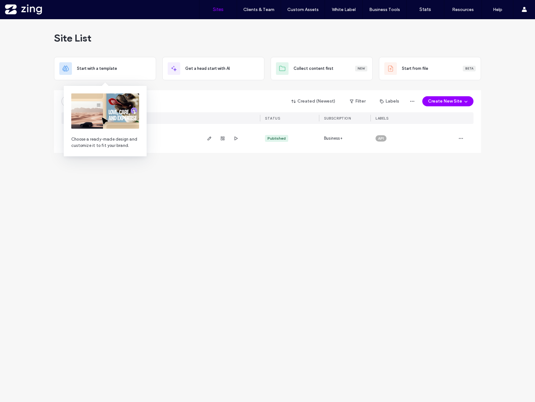 Image resolution: width=535 pixels, height=402 pixels. Describe the element at coordinates (73, 38) in the screenshot. I see `span: Site List` at that location.